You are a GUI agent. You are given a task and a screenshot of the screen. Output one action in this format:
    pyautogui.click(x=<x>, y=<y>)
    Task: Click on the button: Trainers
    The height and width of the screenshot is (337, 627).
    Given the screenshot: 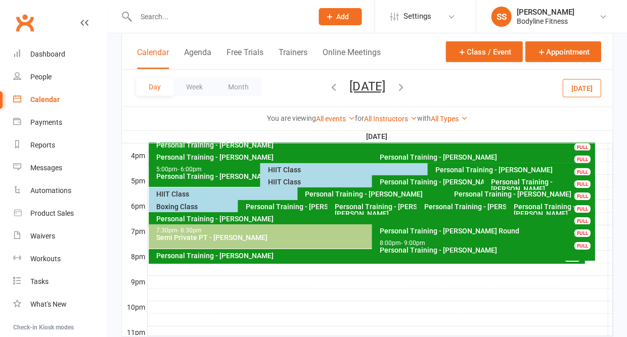 What is the action you would take?
    pyautogui.click(x=293, y=58)
    